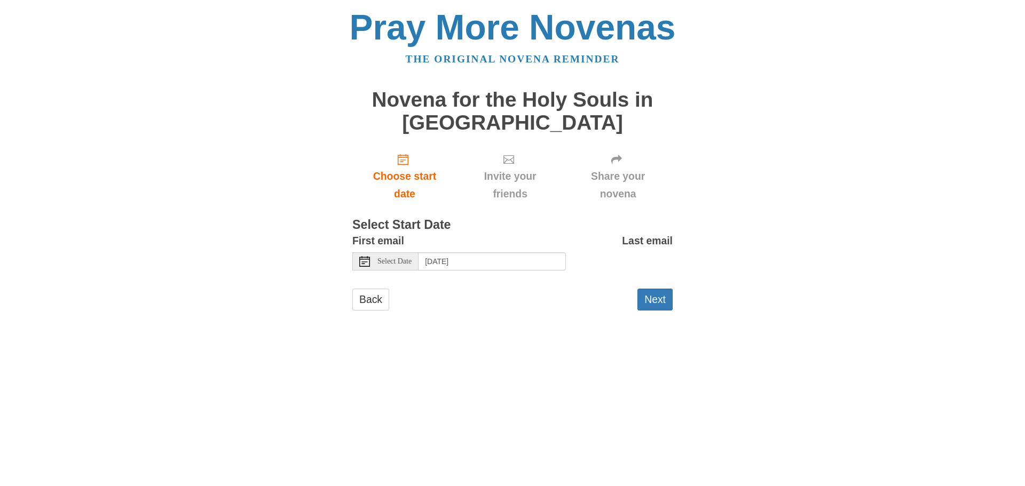 The width and height of the screenshot is (1025, 486). I want to click on span: Choose start date, so click(405, 185).